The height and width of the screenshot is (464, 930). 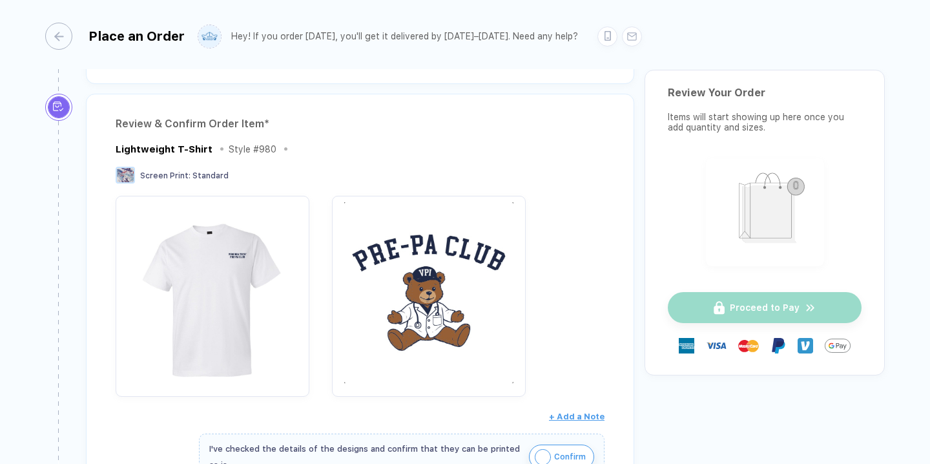 What do you see at coordinates (806, 346) in the screenshot?
I see `img: Venmo` at bounding box center [806, 346].